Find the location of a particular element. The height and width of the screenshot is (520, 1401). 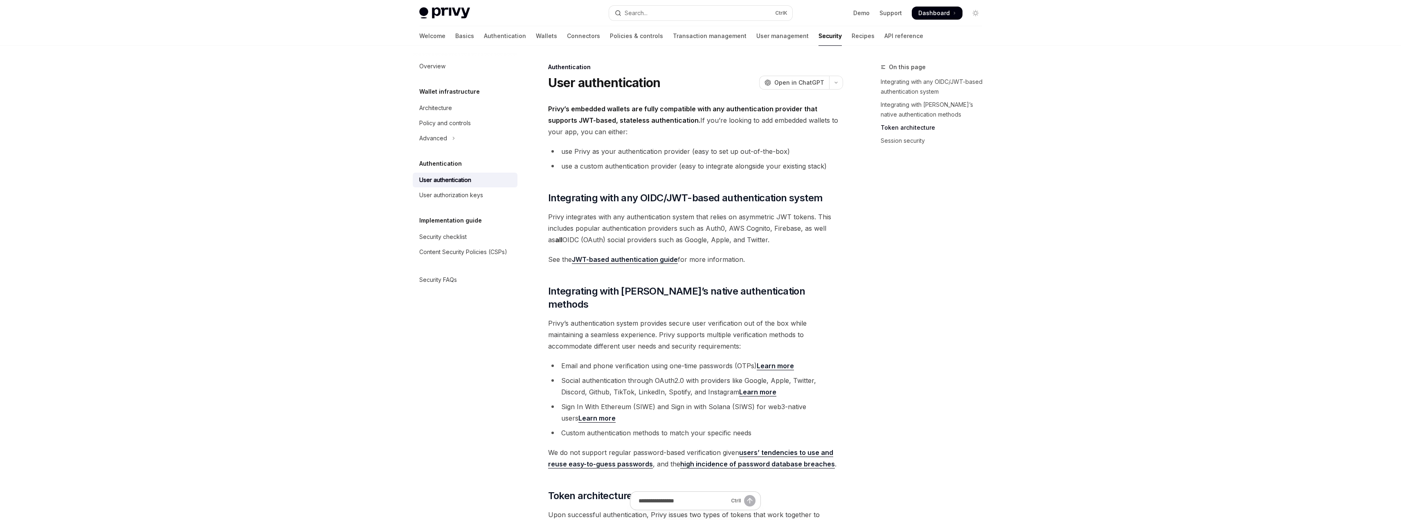

h1: User authentication is located at coordinates (604, 83).